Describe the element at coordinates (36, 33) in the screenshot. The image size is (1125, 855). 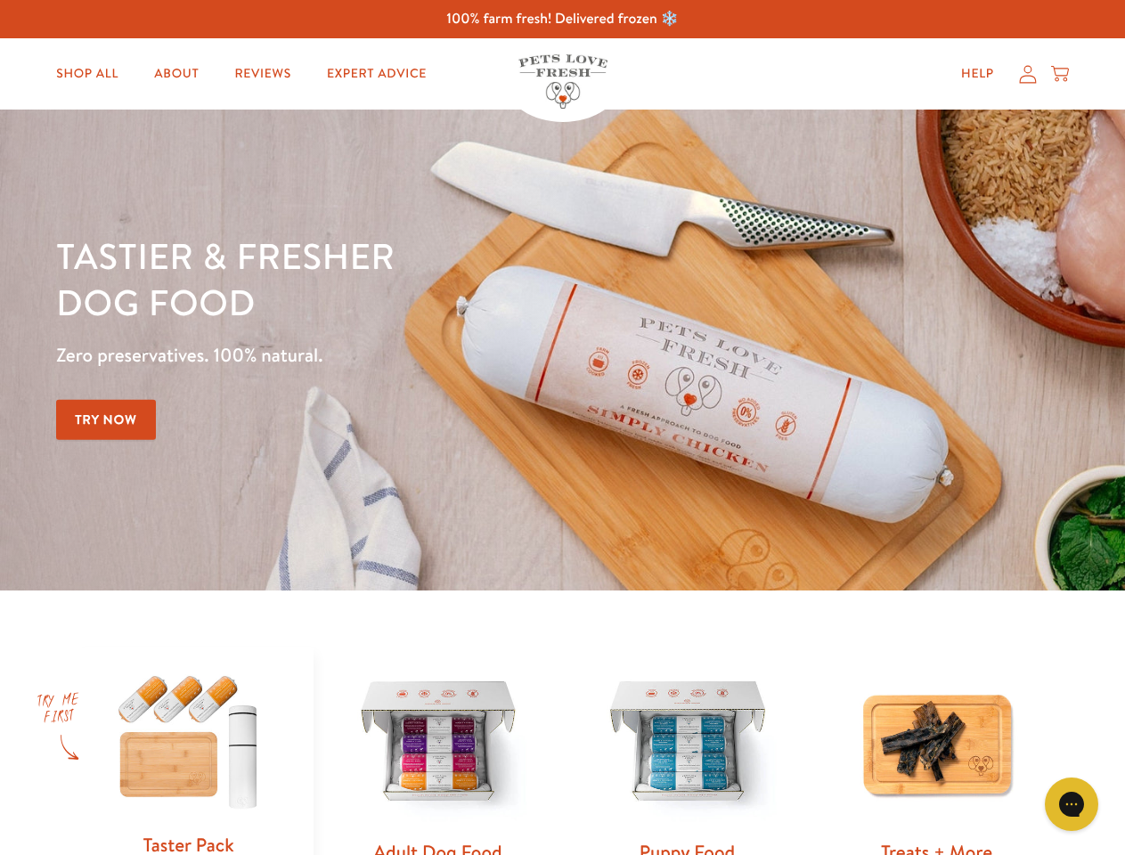
I see `button: Gorgias live chat` at that location.